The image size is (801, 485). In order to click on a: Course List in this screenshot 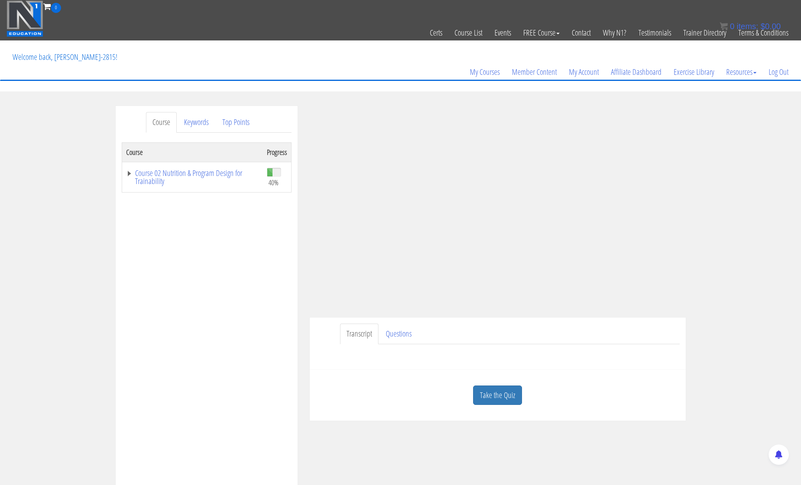, I will do `click(468, 33)`.